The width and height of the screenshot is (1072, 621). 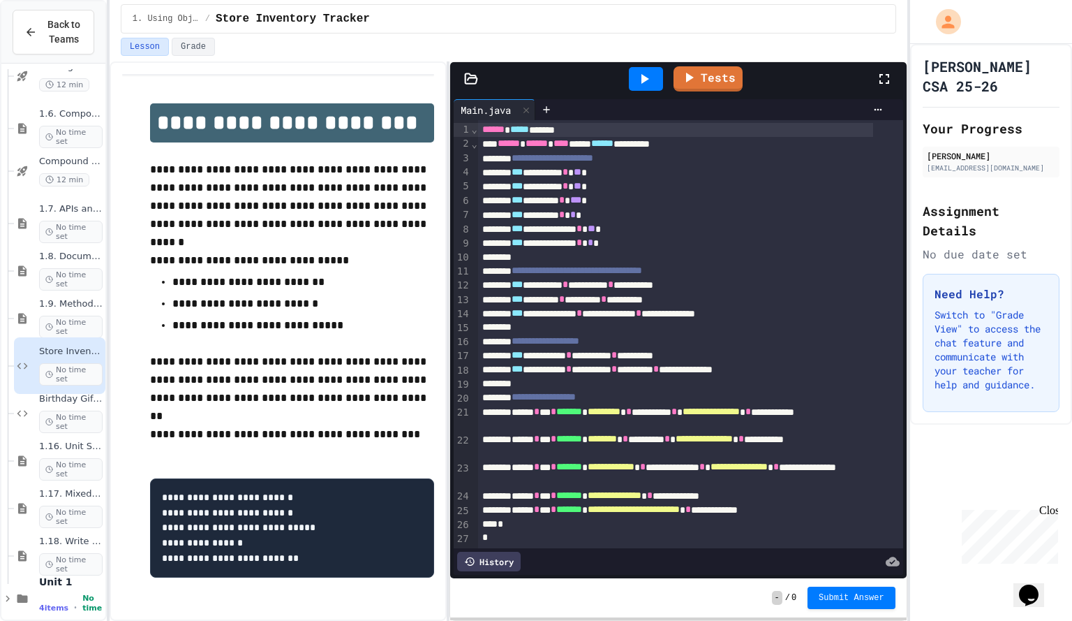 What do you see at coordinates (991, 254) in the screenshot?
I see `div: No due date set` at bounding box center [991, 254].